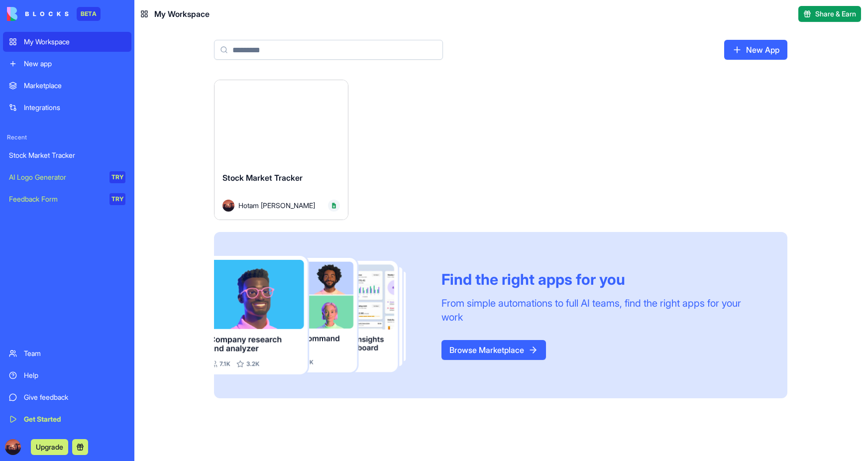 The image size is (867, 461). What do you see at coordinates (67, 199) in the screenshot?
I see `a: Feedback FormTRY` at bounding box center [67, 199].